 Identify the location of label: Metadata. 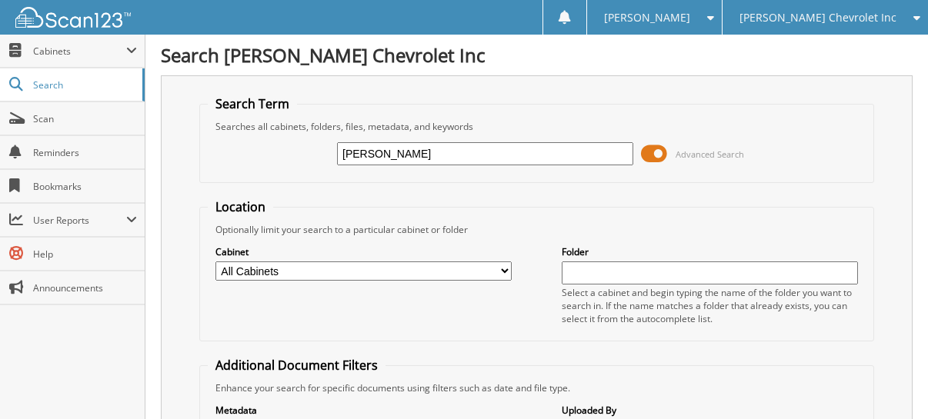
(363, 410).